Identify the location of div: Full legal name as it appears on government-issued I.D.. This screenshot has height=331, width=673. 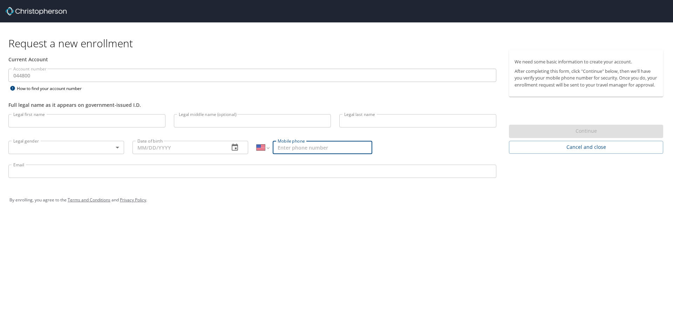
(252, 105).